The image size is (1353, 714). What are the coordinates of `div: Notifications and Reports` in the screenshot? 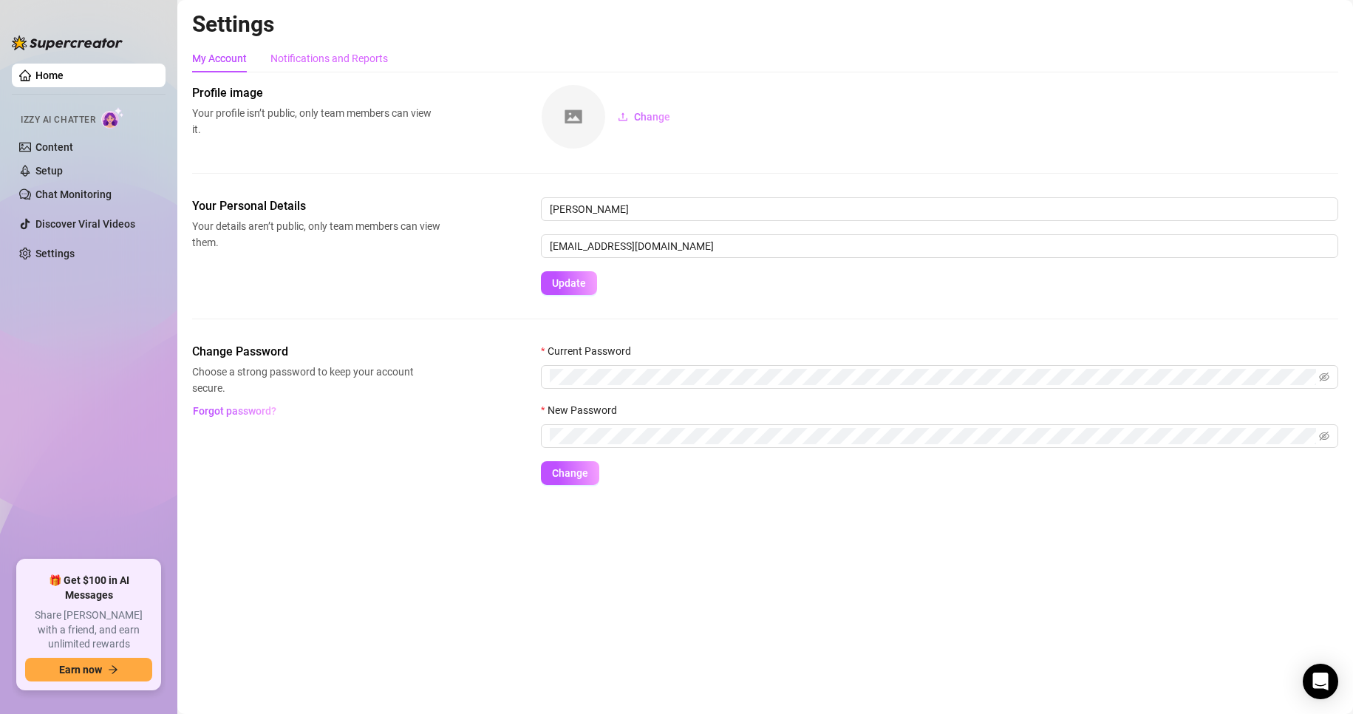 It's located at (329, 58).